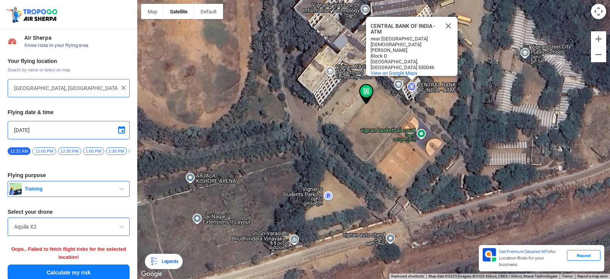  What do you see at coordinates (168, 261) in the screenshot?
I see `div: Legends` at bounding box center [168, 261].